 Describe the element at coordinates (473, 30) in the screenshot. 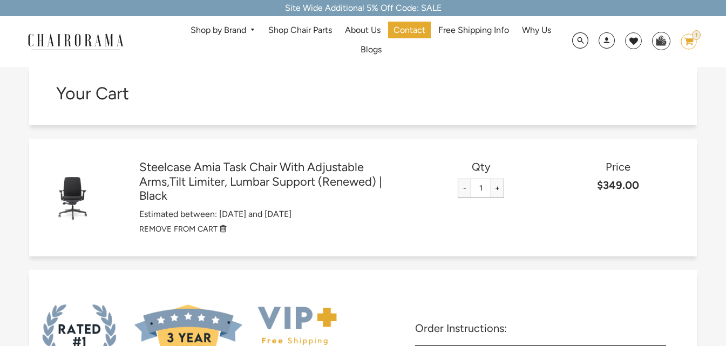

I see `a: Free Shipping Info` at that location.